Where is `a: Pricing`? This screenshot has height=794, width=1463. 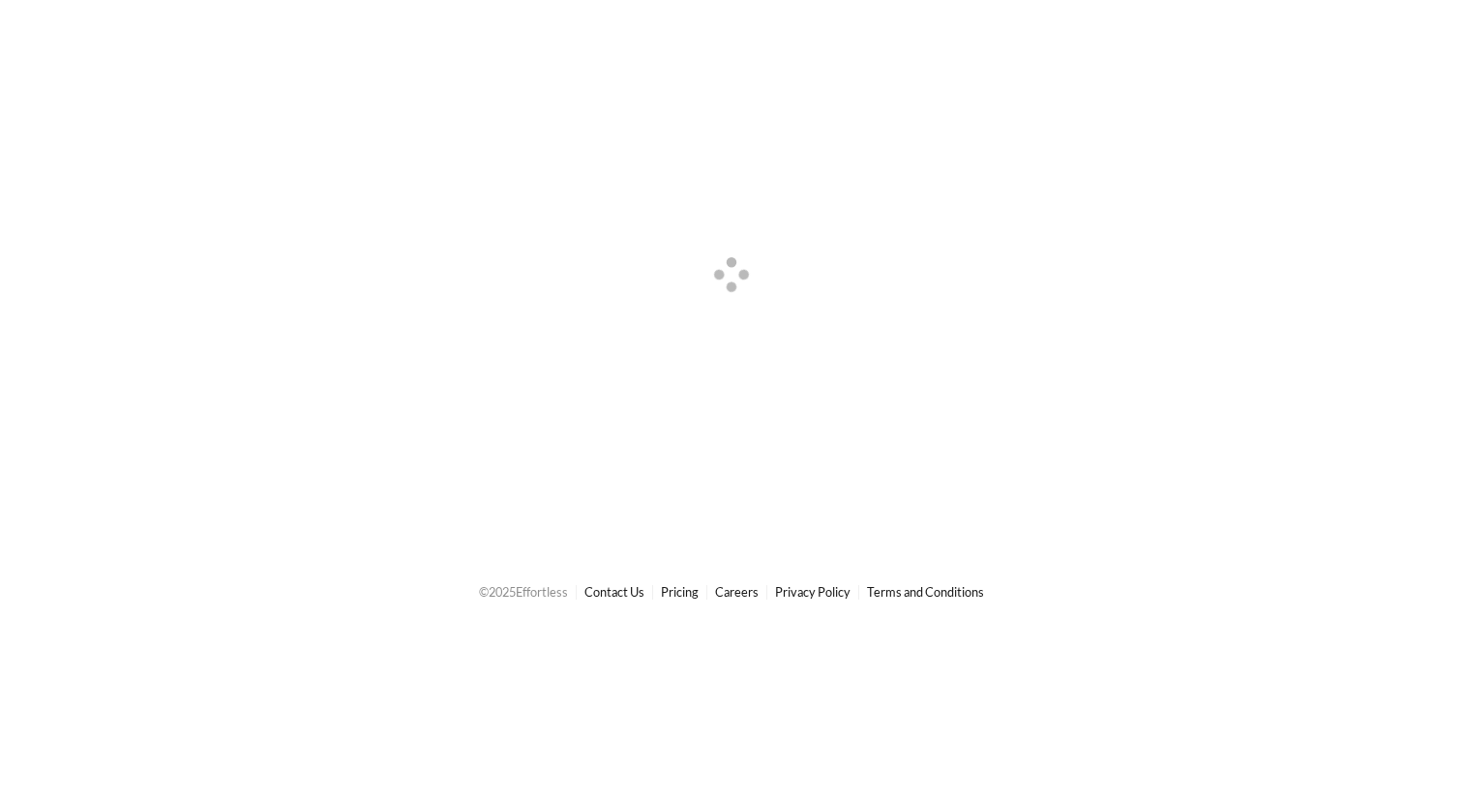
a: Pricing is located at coordinates (679, 592).